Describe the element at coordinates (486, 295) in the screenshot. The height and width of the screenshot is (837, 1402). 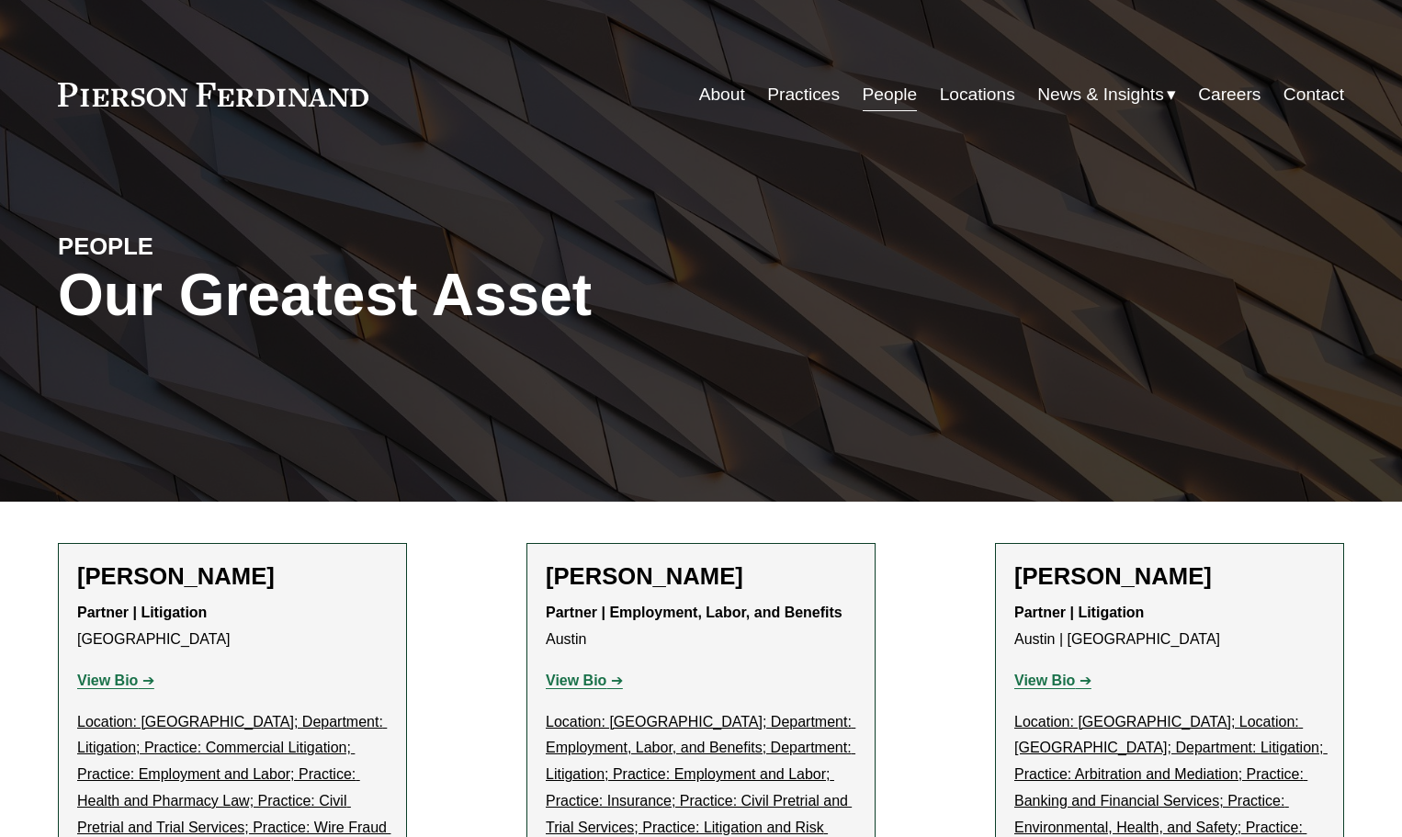
I see `h1: Our Greatest Asset` at that location.